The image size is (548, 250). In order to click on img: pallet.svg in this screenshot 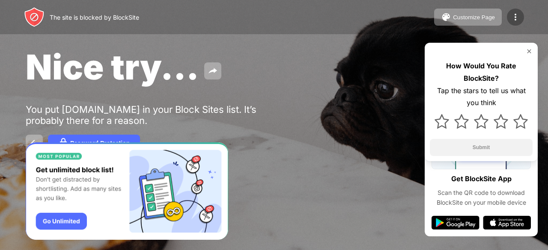, I will do `click(446, 17)`.